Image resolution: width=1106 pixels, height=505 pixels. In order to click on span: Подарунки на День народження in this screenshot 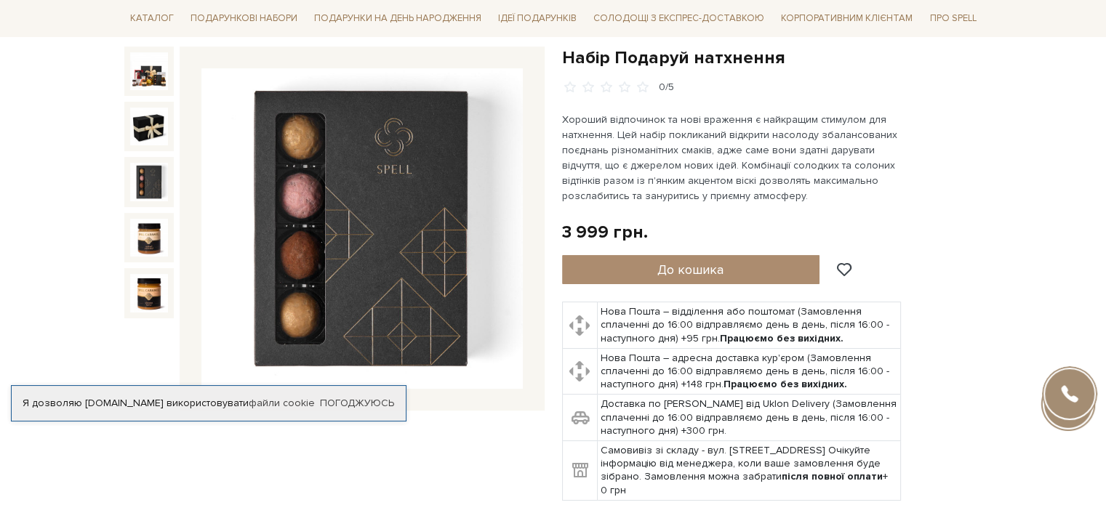, I will do `click(398, 18)`.